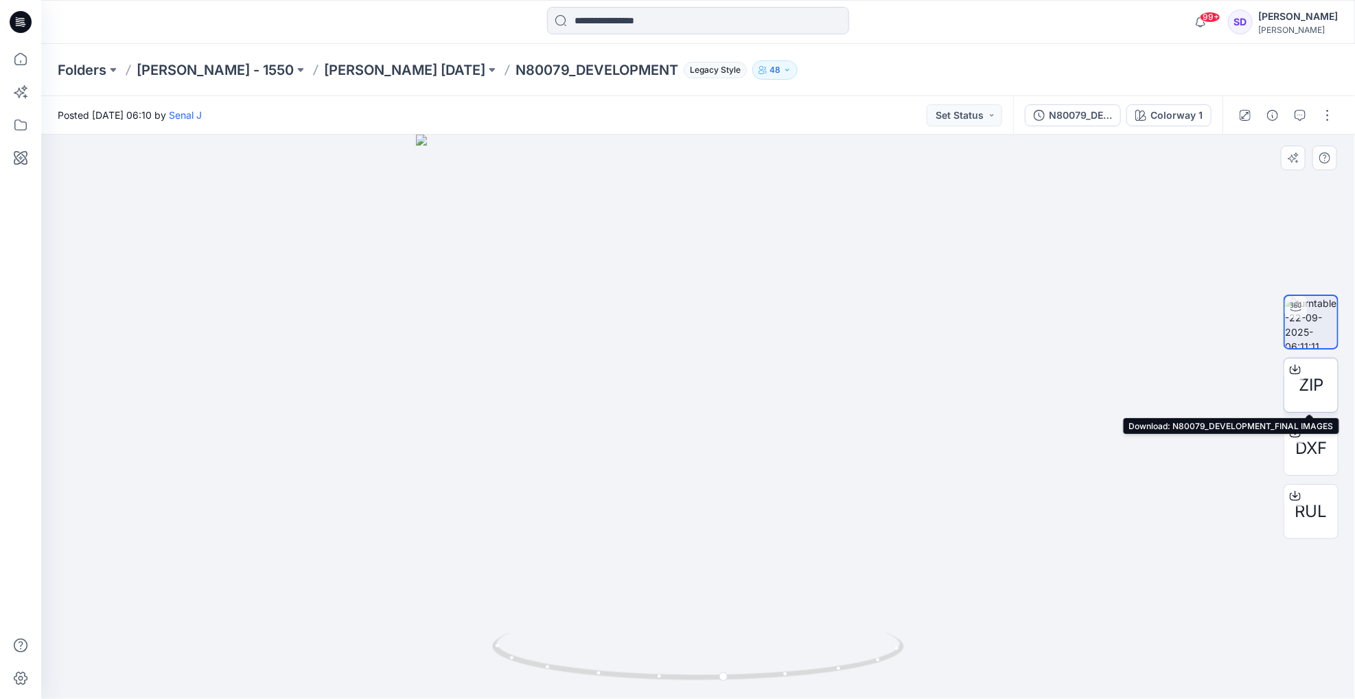  I want to click on span: RUL, so click(1311, 511).